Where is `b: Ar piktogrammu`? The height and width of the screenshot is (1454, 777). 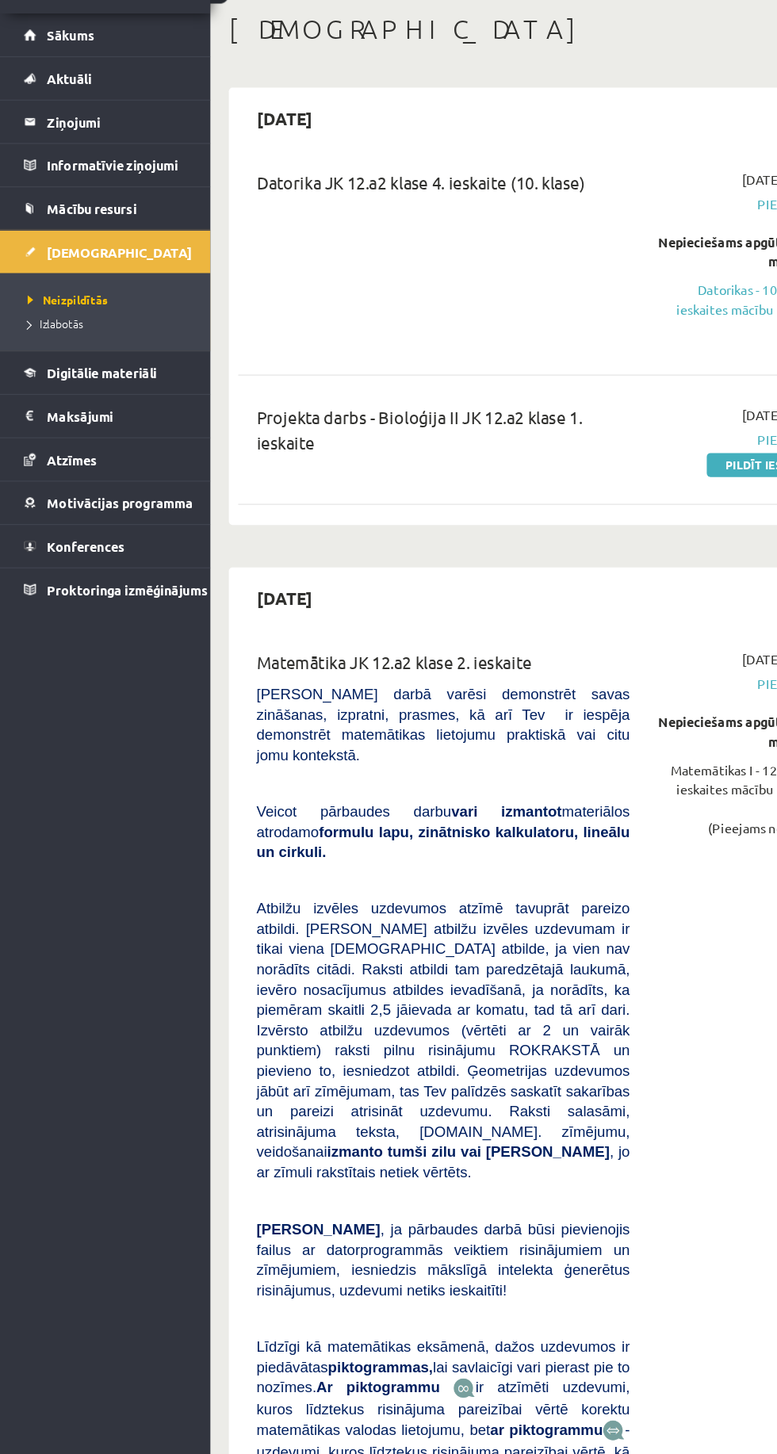 b: Ar piktogrammu is located at coordinates (325, 1265).